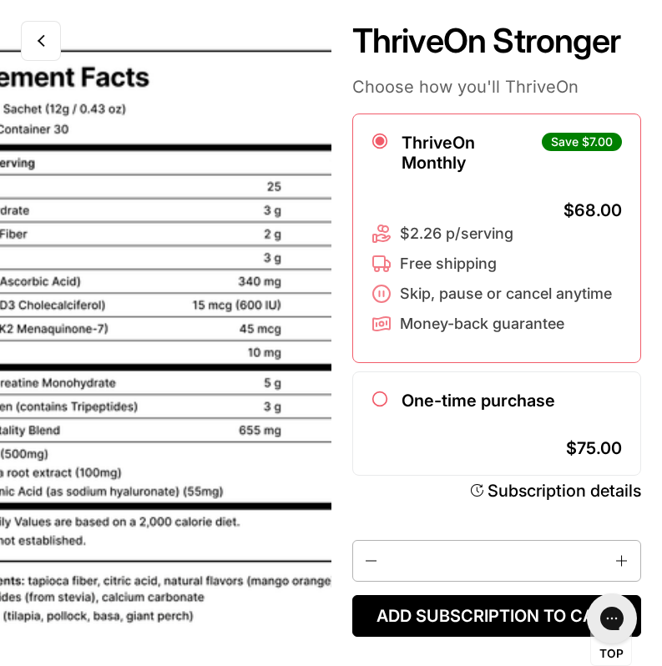 The height and width of the screenshot is (666, 662). What do you see at coordinates (370, 561) in the screenshot?
I see `button: Decrease quantity` at bounding box center [370, 561].